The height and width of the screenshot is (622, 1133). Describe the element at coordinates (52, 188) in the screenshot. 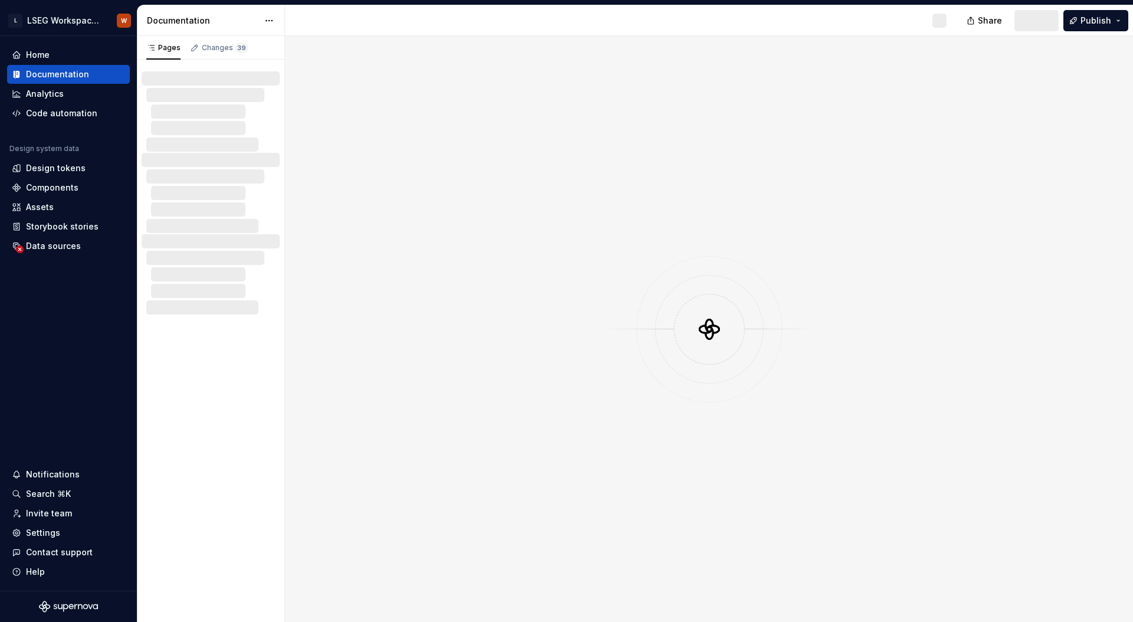

I see `div: Components` at that location.